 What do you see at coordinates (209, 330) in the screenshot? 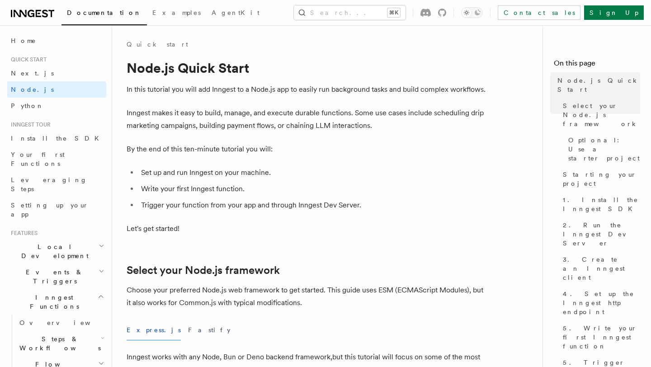
I see `button: Fastify` at bounding box center [209, 330].